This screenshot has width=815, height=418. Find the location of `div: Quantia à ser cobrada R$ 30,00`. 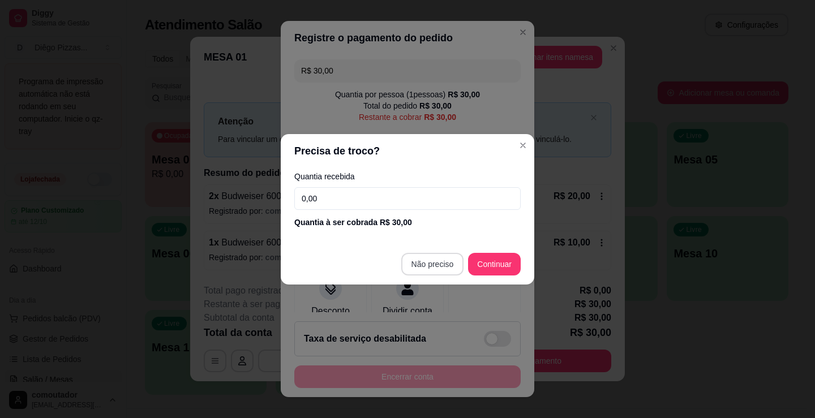

div: Quantia à ser cobrada R$ 30,00 is located at coordinates (407, 222).